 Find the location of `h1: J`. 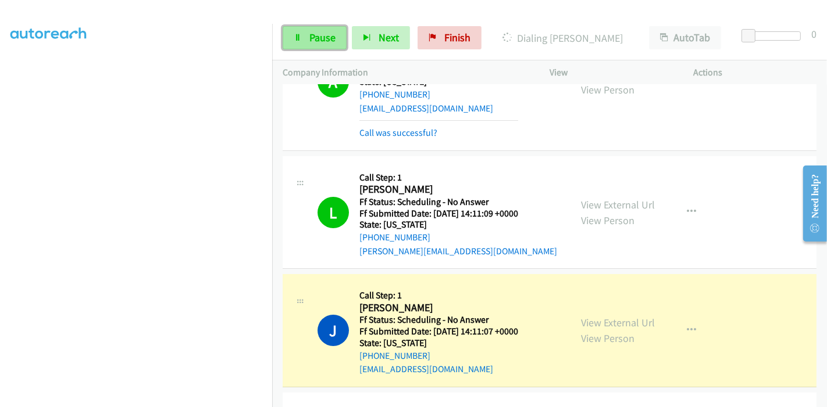

h1: J is located at coordinates (333, 331).